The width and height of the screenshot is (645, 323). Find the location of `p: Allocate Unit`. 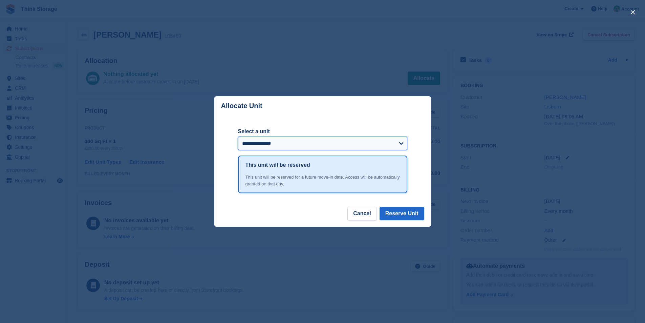

p: Allocate Unit is located at coordinates (242, 106).